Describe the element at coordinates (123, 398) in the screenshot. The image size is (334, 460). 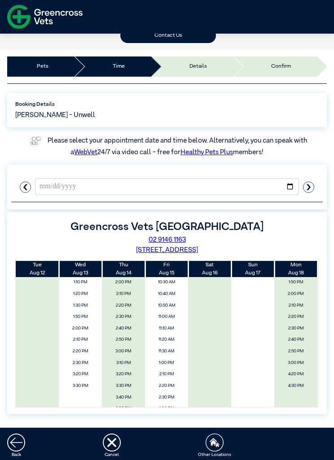
I see `span: 3:40 PM` at that location.